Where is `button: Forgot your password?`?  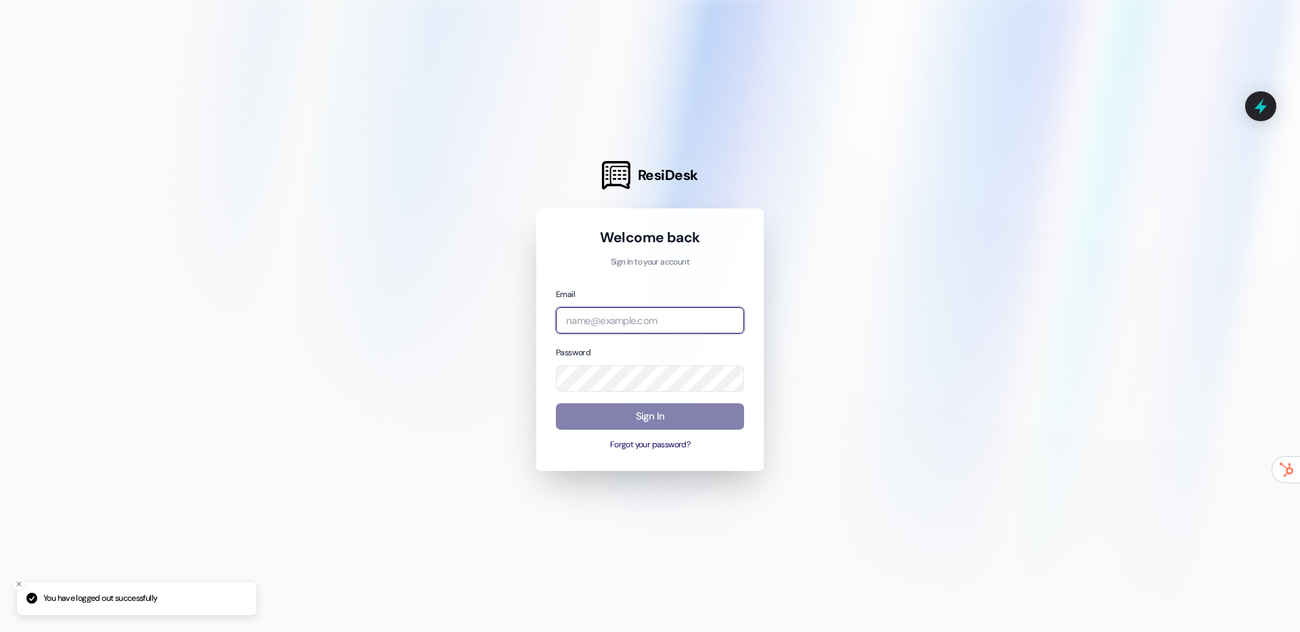
button: Forgot your password? is located at coordinates (650, 446).